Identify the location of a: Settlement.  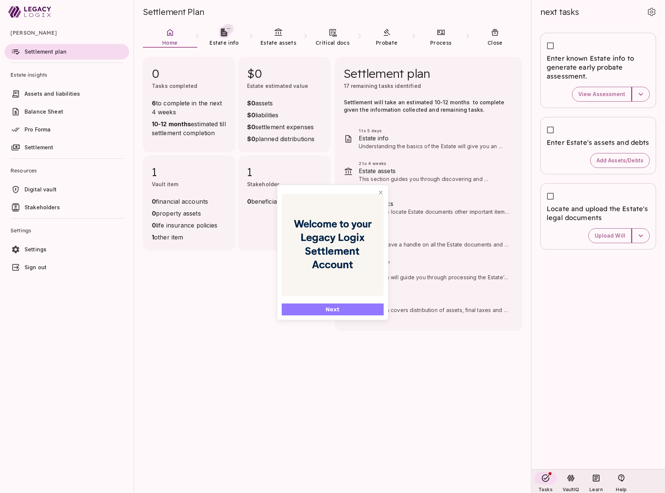
(67, 147).